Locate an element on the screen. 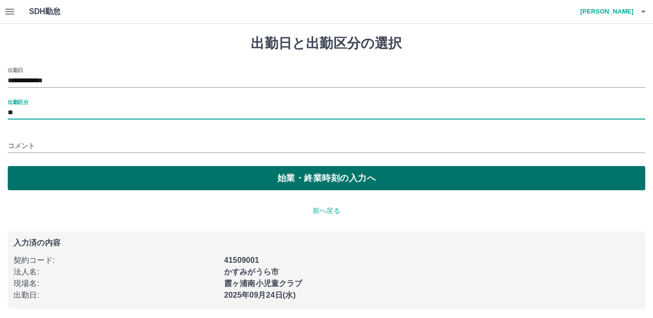 Image resolution: width=653 pixels, height=318 pixels. b: 2025年09月24日(水) is located at coordinates (260, 295).